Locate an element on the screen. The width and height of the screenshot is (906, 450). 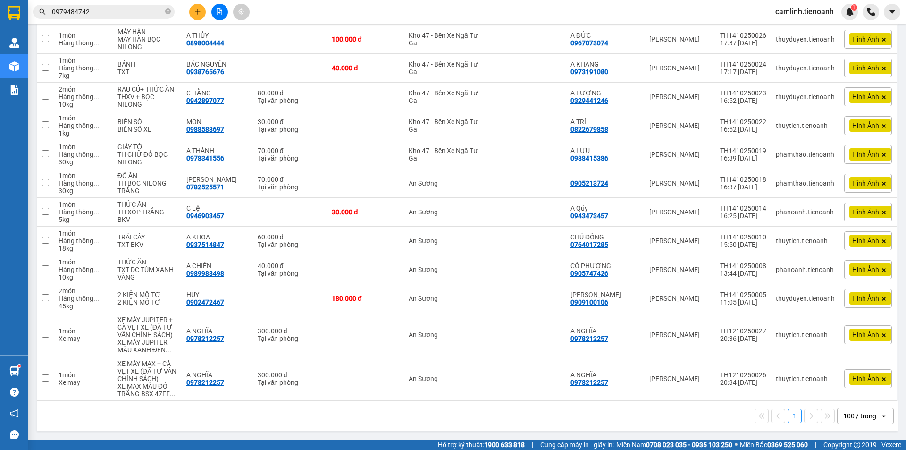
span: message is located at coordinates (14, 434).